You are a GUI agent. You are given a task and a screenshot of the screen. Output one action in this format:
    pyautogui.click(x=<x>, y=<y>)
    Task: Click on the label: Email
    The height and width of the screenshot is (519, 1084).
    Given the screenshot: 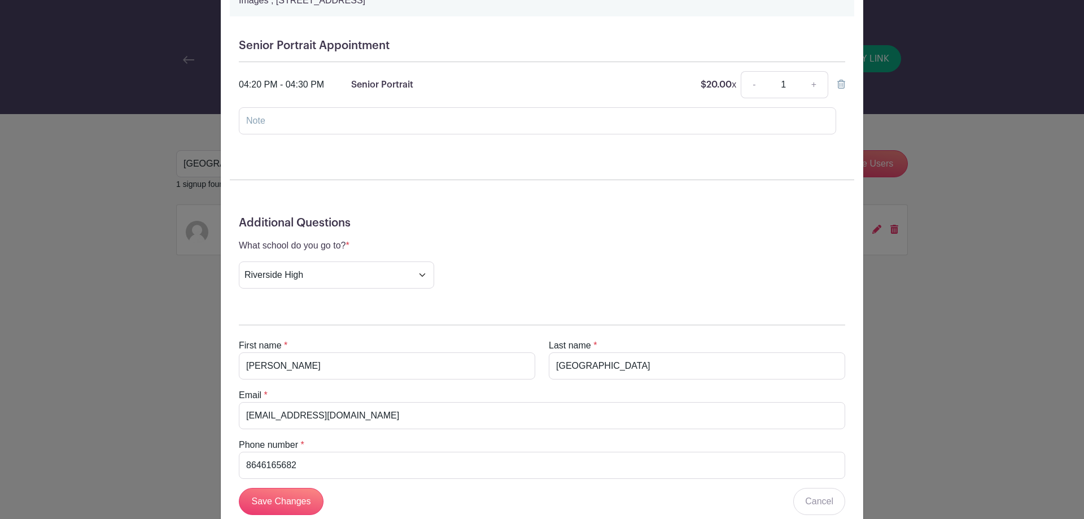 What is the action you would take?
    pyautogui.click(x=250, y=395)
    